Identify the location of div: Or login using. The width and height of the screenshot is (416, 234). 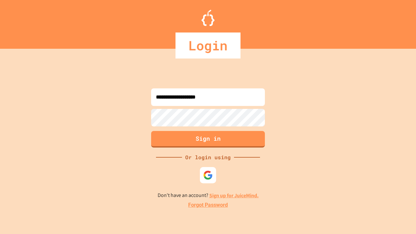
(208, 157).